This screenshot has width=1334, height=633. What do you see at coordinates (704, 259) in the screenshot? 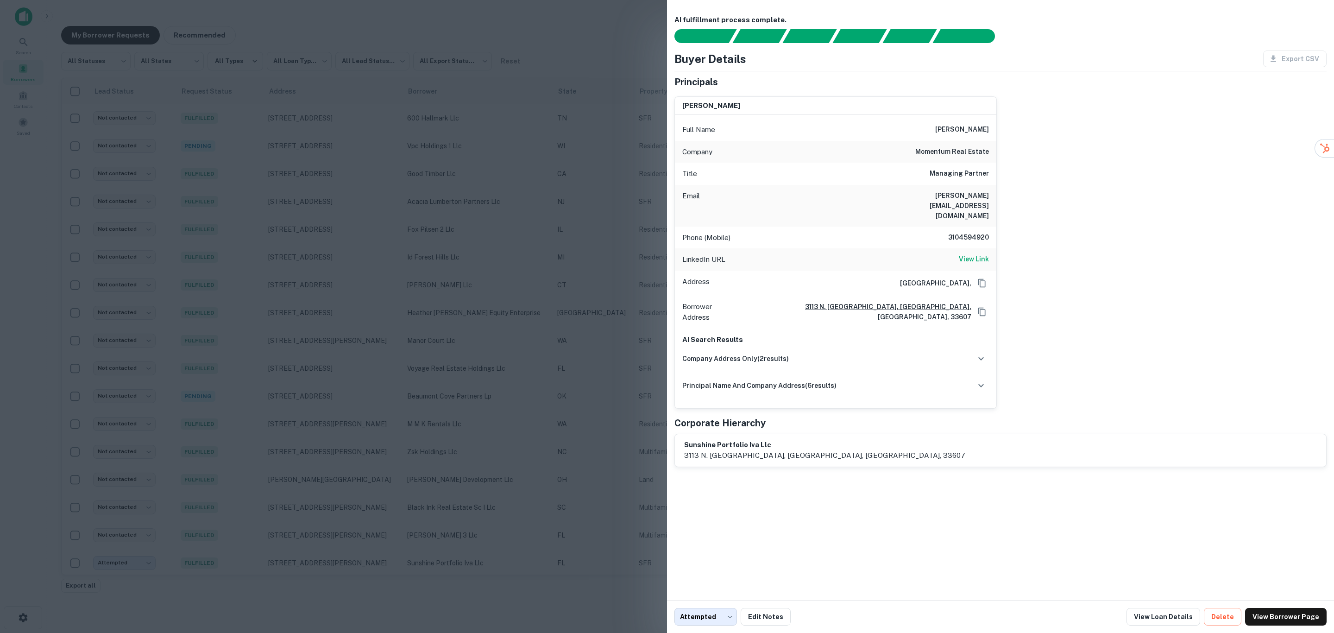
I see `p: LinkedIn URL` at bounding box center [704, 259].